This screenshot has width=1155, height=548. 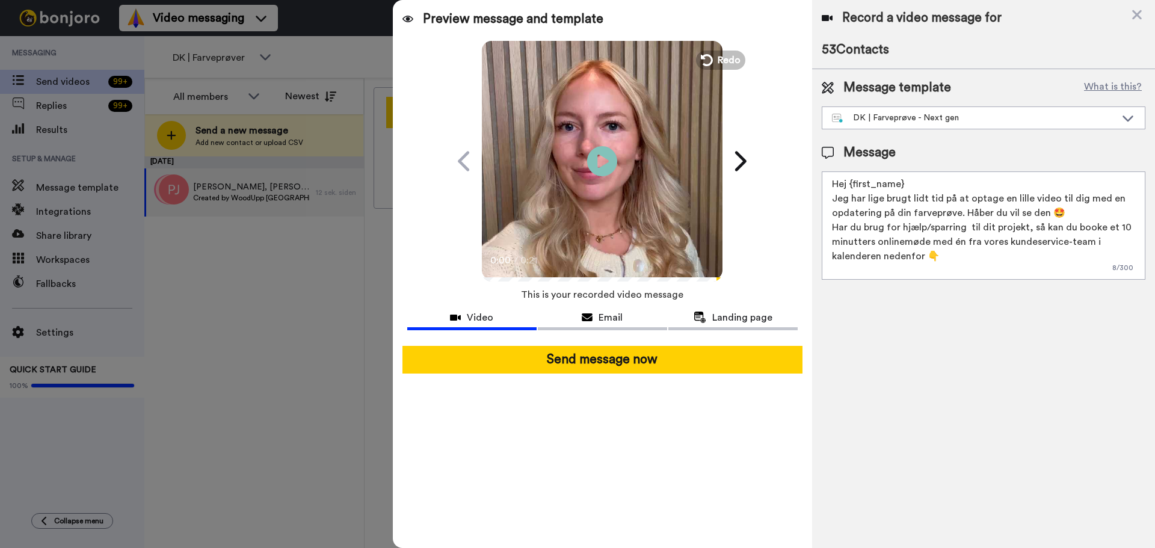 What do you see at coordinates (742, 318) in the screenshot?
I see `span: Landing page` at bounding box center [742, 318].